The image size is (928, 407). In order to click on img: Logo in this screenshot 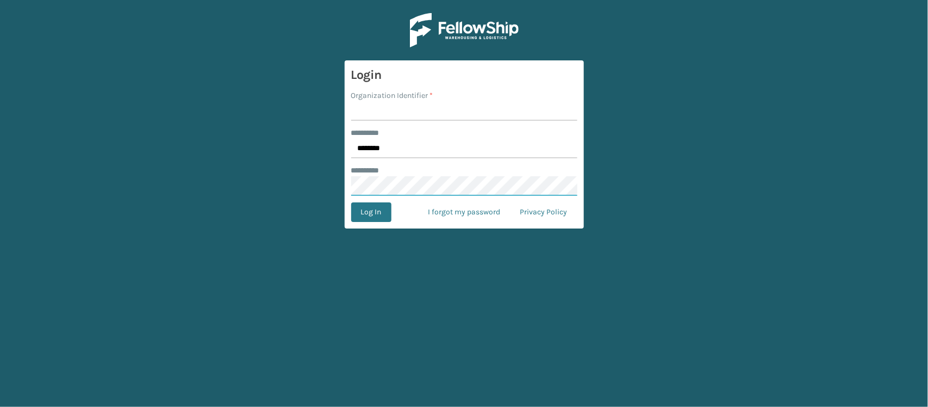, I will do `click(464, 30)`.